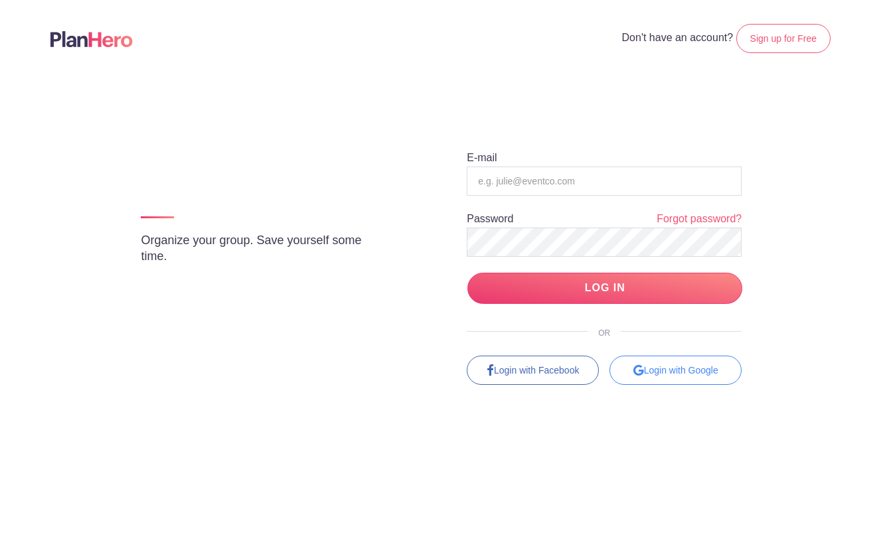 Image resolution: width=881 pixels, height=554 pixels. What do you see at coordinates (675, 370) in the screenshot?
I see `div: Login with Google` at bounding box center [675, 370].